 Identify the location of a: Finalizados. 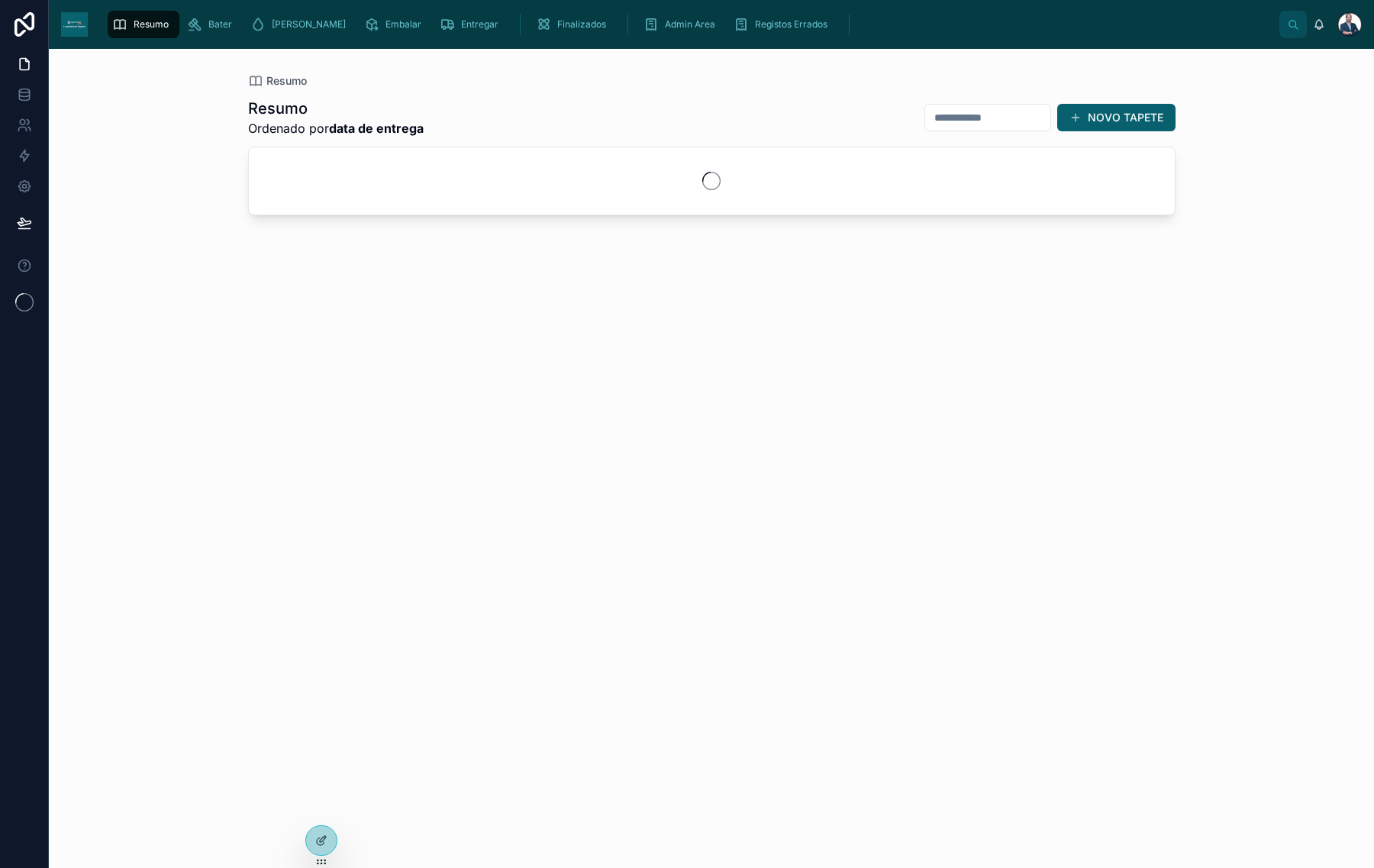
(574, 25).